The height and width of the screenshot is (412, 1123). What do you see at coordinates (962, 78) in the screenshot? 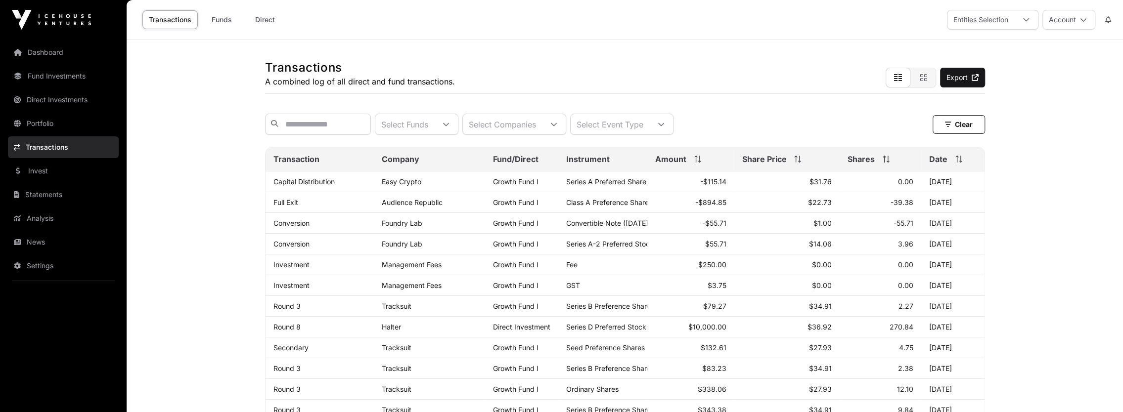
I see `a: Export` at bounding box center [962, 78].